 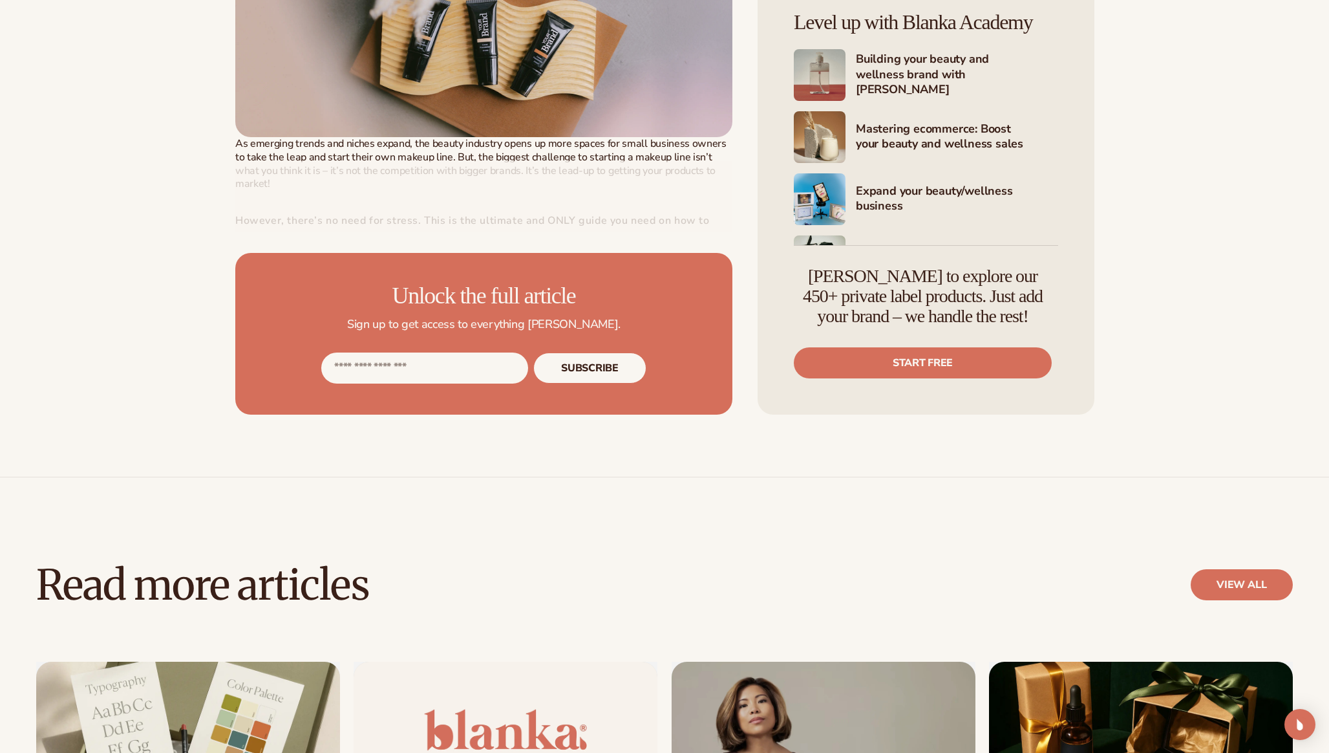 I want to click on img: Shopify Image 5, so click(x=820, y=75).